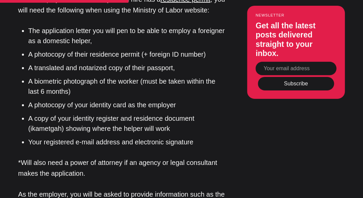 This screenshot has width=363, height=198. Describe the element at coordinates (296, 16) in the screenshot. I see `small: Newsletter` at that location.